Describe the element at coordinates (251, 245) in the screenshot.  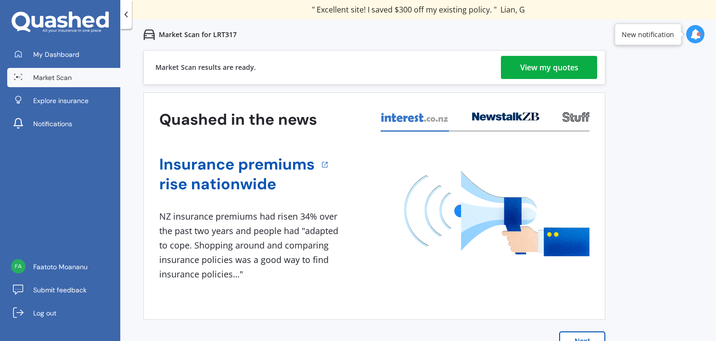
I see `div: NZ insurance premiums had risen 34% over the past two years and people had "adapted to cope. Shop...` at that location.